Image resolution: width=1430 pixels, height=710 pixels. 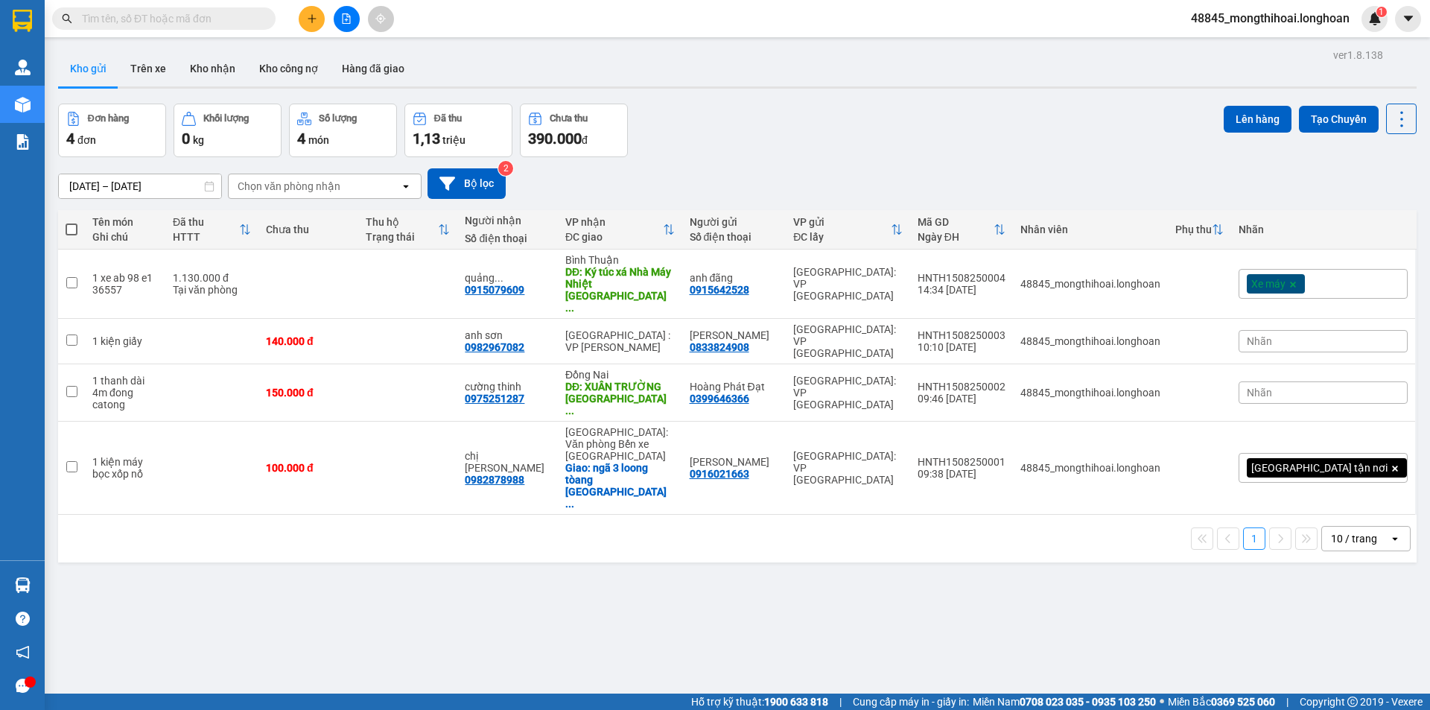 What do you see at coordinates (494, 290) in the screenshot?
I see `div: 0915079609` at bounding box center [494, 290].